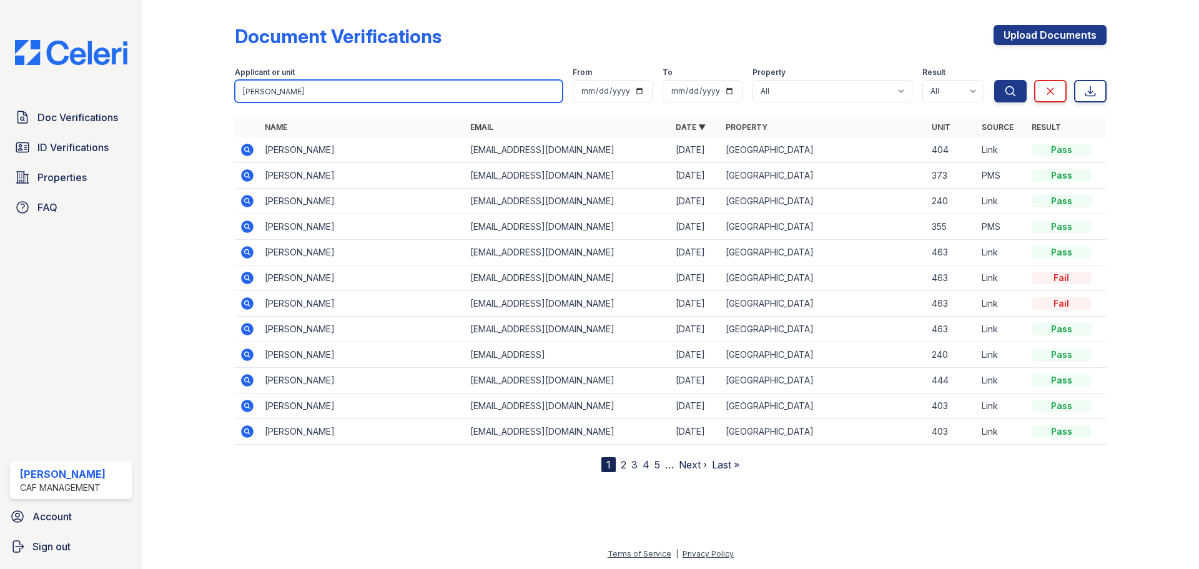  What do you see at coordinates (691, 127) in the screenshot?
I see `a: Date ▼` at bounding box center [691, 127].